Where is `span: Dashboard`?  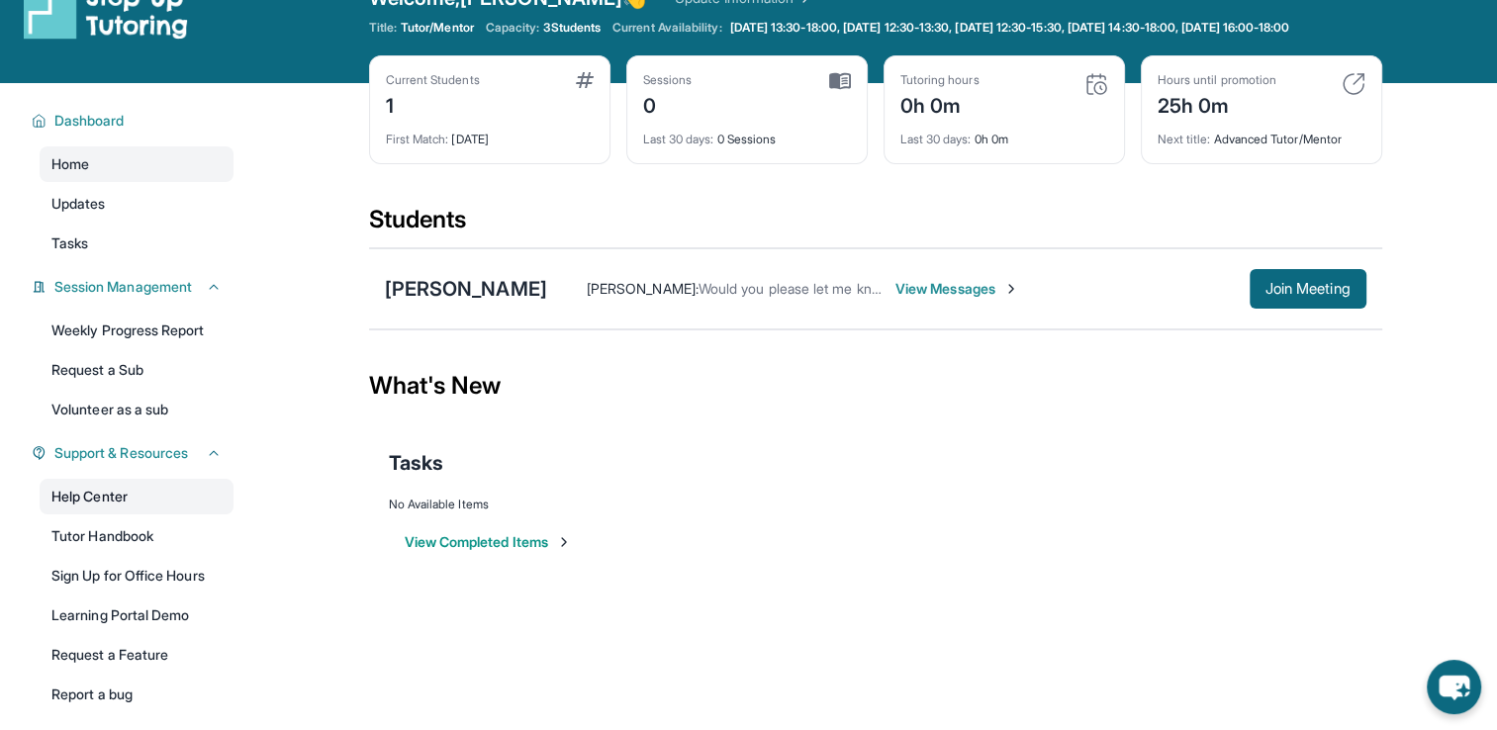 span: Dashboard is located at coordinates (89, 121).